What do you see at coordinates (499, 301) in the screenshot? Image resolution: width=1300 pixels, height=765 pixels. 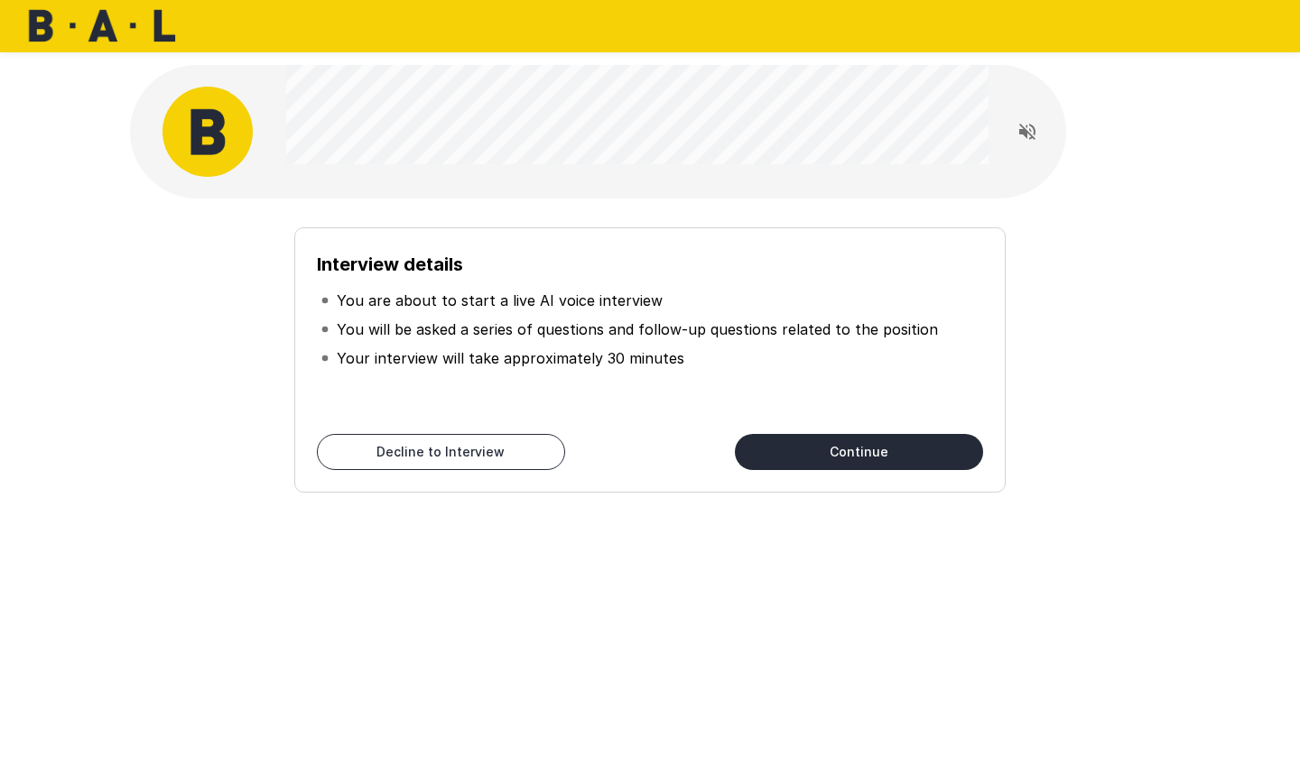 I see `p: You are about to start a live AI voice interview` at bounding box center [499, 301].